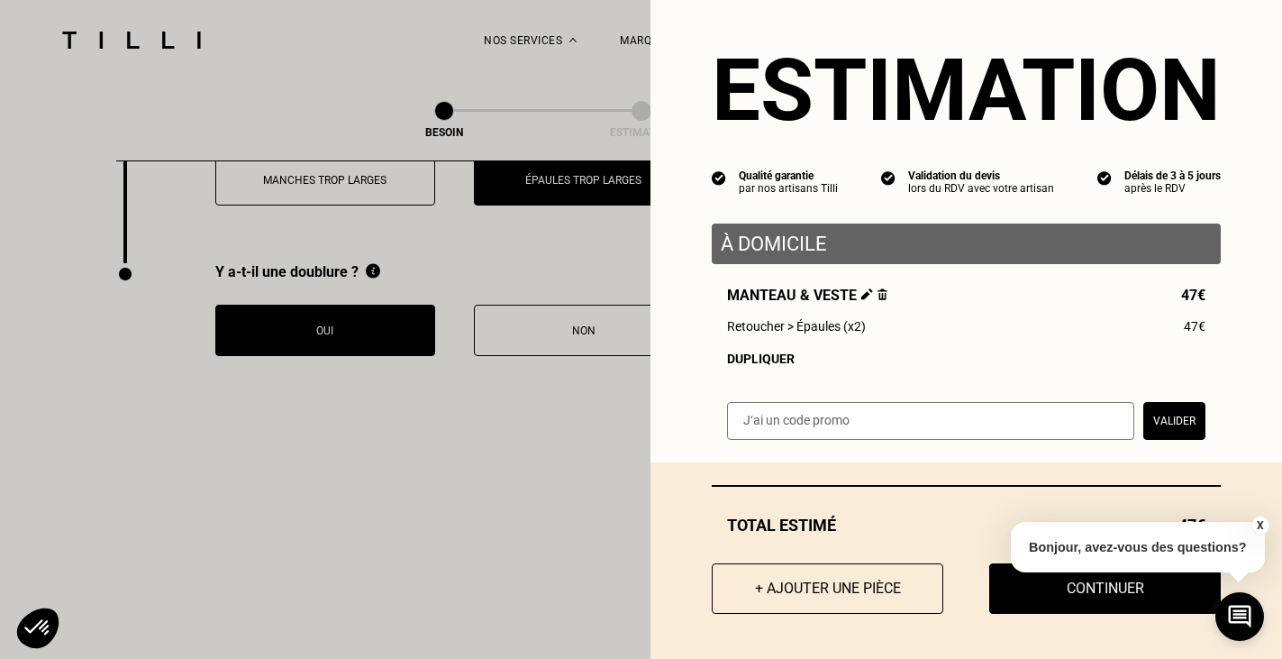 The image size is (1282, 659). What do you see at coordinates (1172, 188) in the screenshot?
I see `div: après le RDV` at bounding box center [1172, 188].